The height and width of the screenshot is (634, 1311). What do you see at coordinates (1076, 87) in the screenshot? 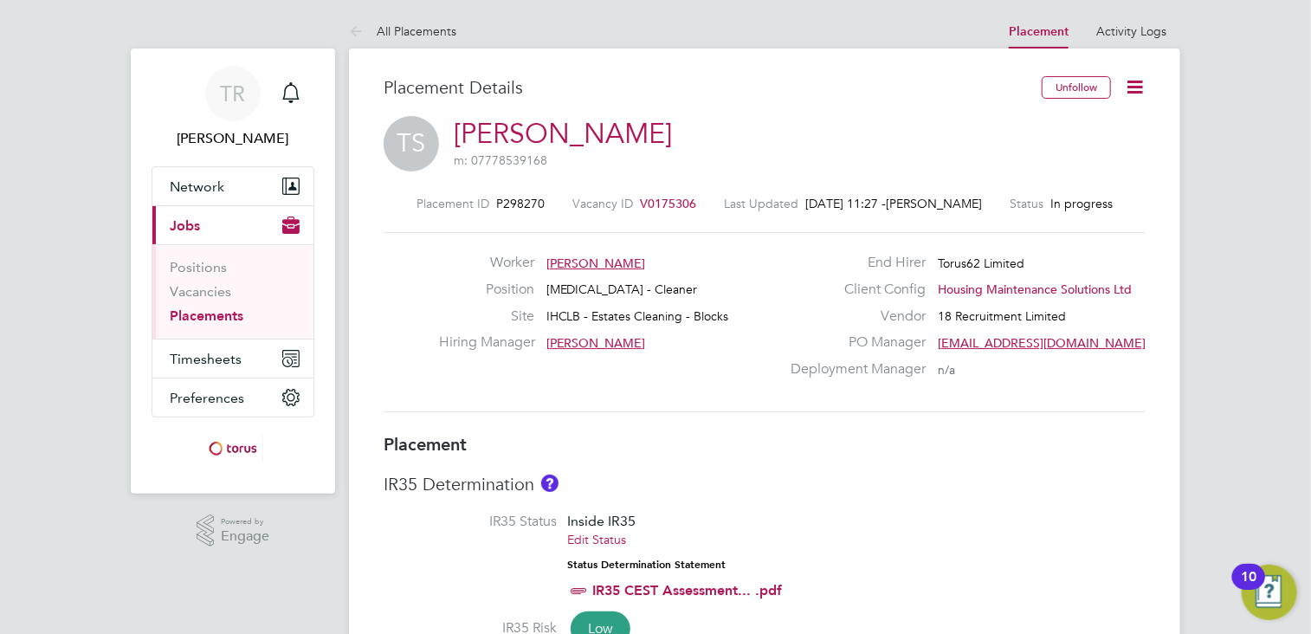
I see `button: Unfollow` at bounding box center [1076, 87].